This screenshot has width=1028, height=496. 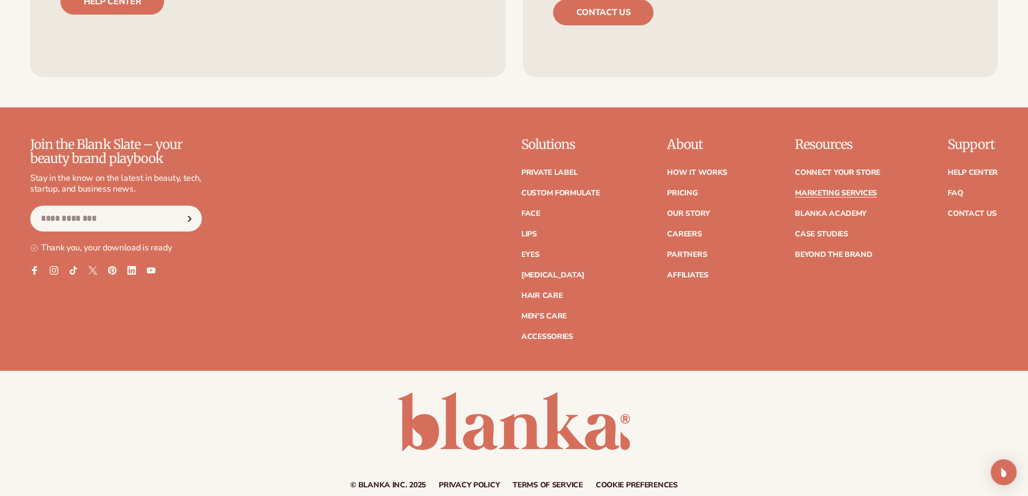 I want to click on a: Case Studies, so click(x=821, y=234).